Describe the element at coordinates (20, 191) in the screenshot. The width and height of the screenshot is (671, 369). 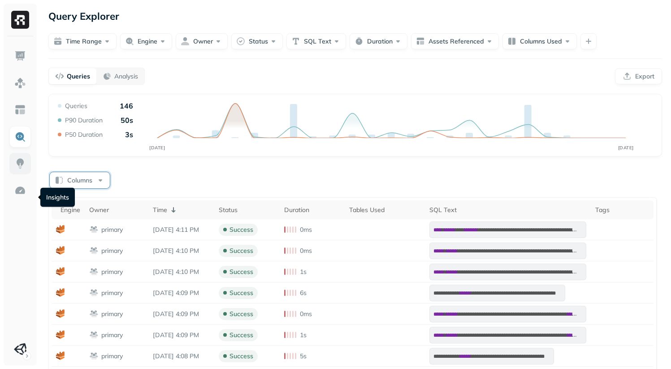
I see `img: Optimization` at that location.